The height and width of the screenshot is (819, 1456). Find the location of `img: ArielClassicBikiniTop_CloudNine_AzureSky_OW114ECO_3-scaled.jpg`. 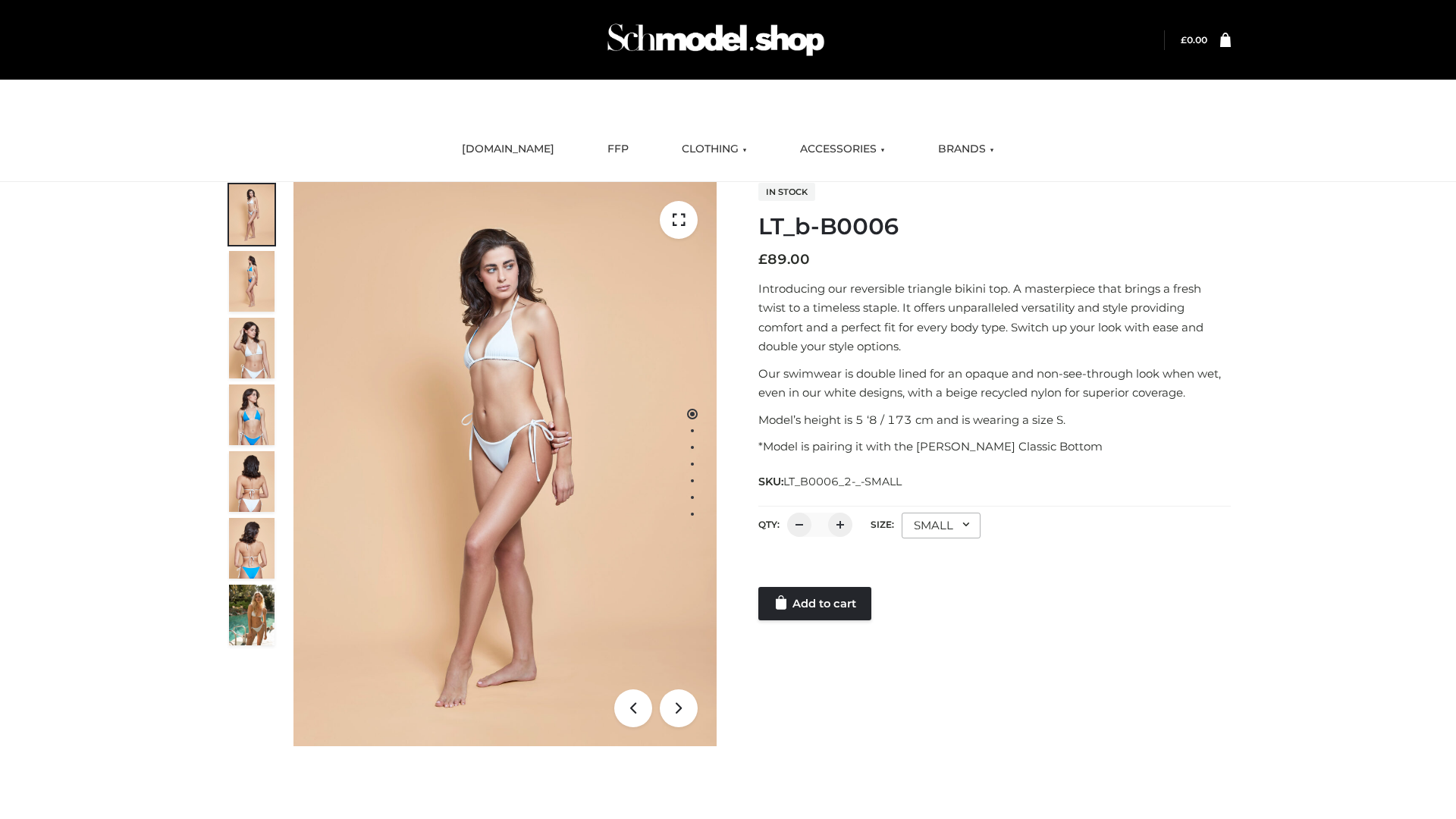

img: ArielClassicBikiniTop_CloudNine_AzureSky_OW114ECO_3-scaled.jpg is located at coordinates (251, 348).